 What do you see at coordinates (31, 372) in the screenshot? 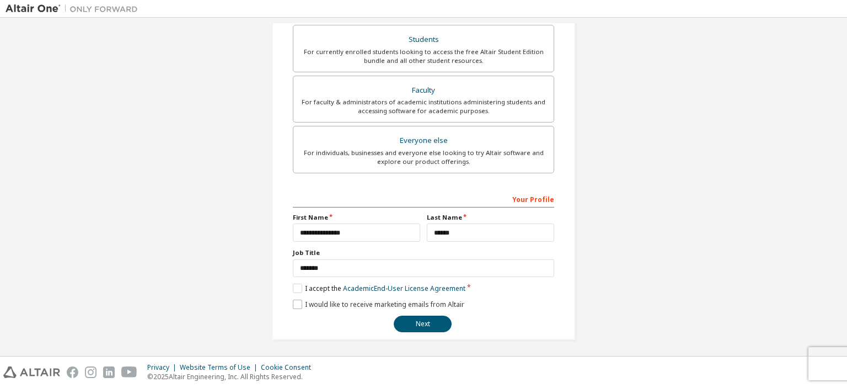
I see `img: altair_logo.svg` at bounding box center [31, 372].